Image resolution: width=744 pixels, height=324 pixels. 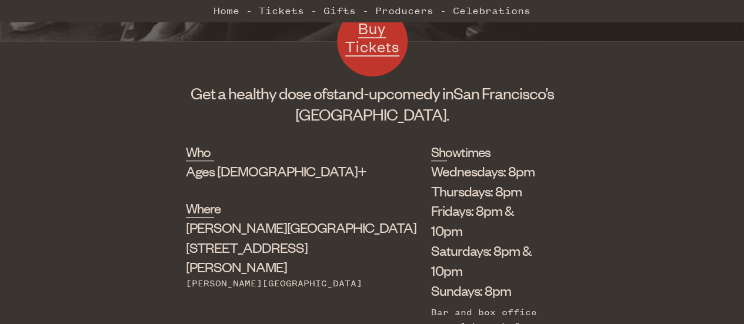 What do you see at coordinates (439, 152) in the screenshot?
I see `h2: Showtimes` at bounding box center [439, 152].